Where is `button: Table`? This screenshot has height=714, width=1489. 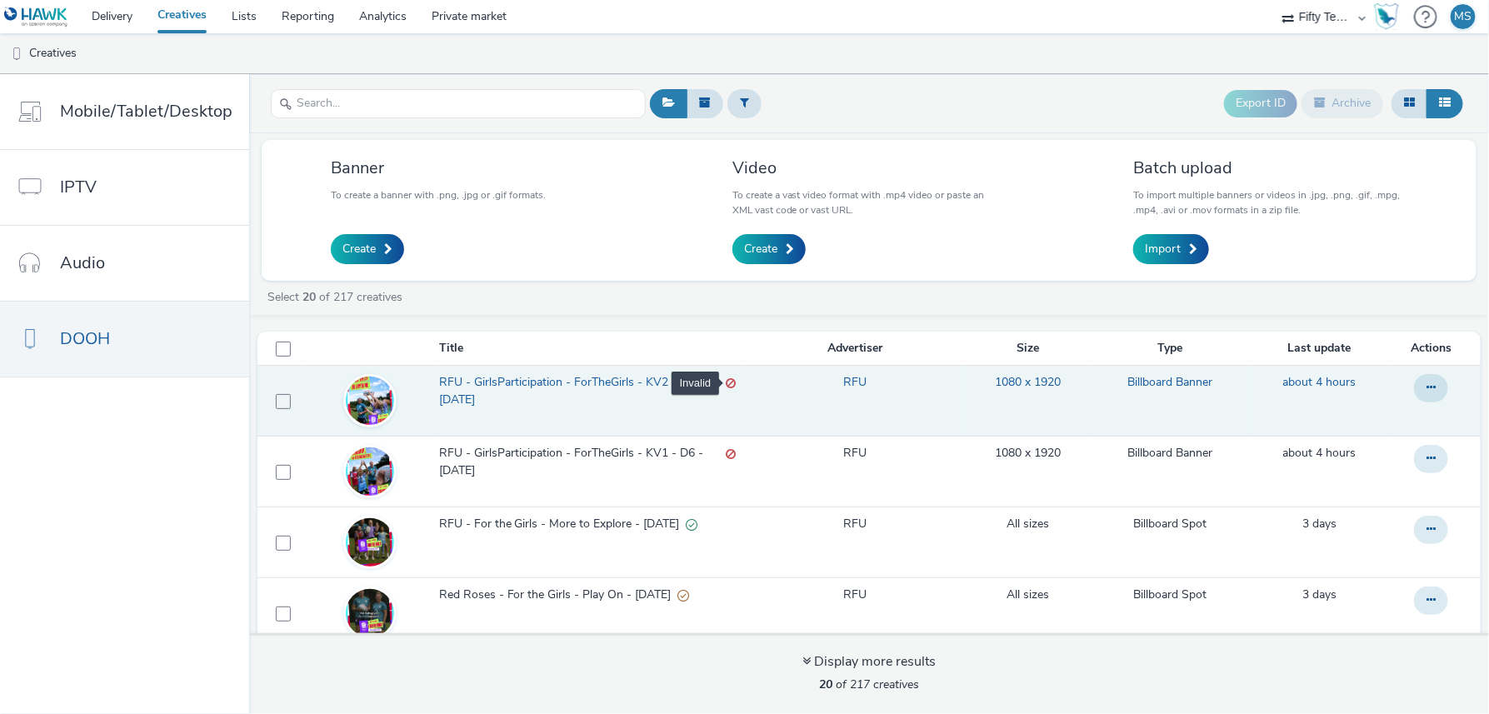
button: Table is located at coordinates (1445, 103).